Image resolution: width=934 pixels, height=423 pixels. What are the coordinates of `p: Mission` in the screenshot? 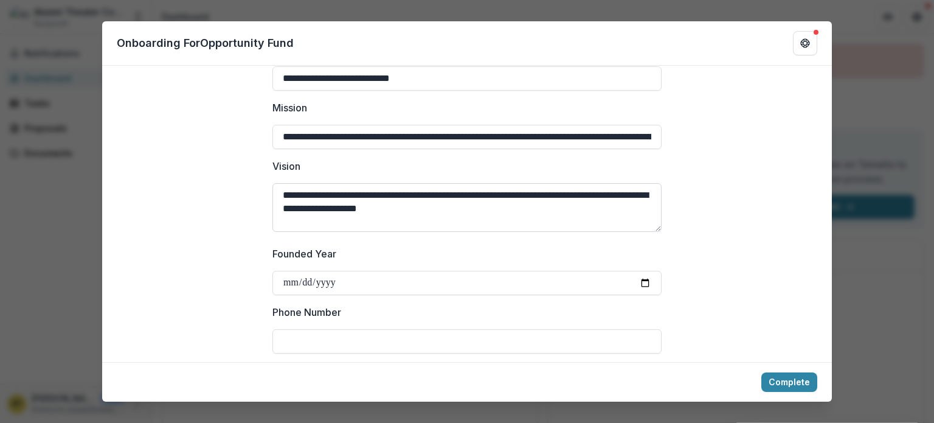 It's located at (289, 108).